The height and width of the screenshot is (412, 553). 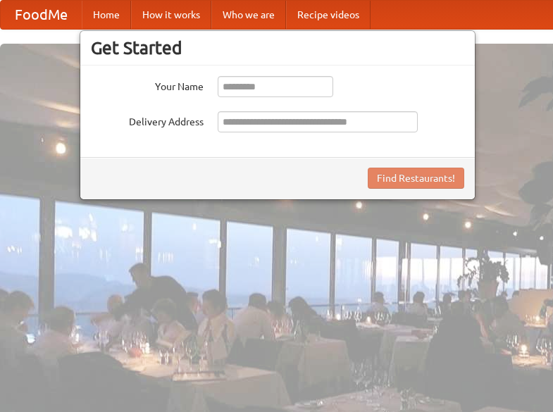 What do you see at coordinates (171, 15) in the screenshot?
I see `a: How it works` at bounding box center [171, 15].